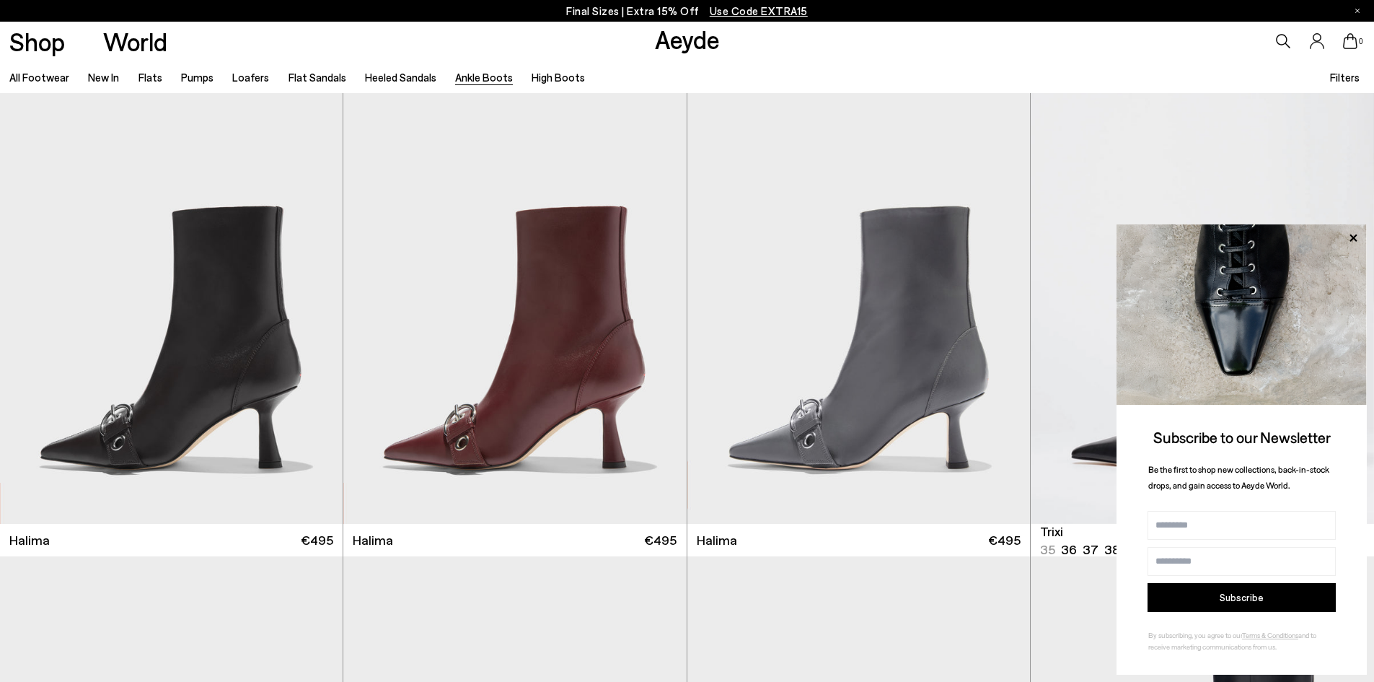  Describe the element at coordinates (687, 39) in the screenshot. I see `a: Aeyde` at that location.